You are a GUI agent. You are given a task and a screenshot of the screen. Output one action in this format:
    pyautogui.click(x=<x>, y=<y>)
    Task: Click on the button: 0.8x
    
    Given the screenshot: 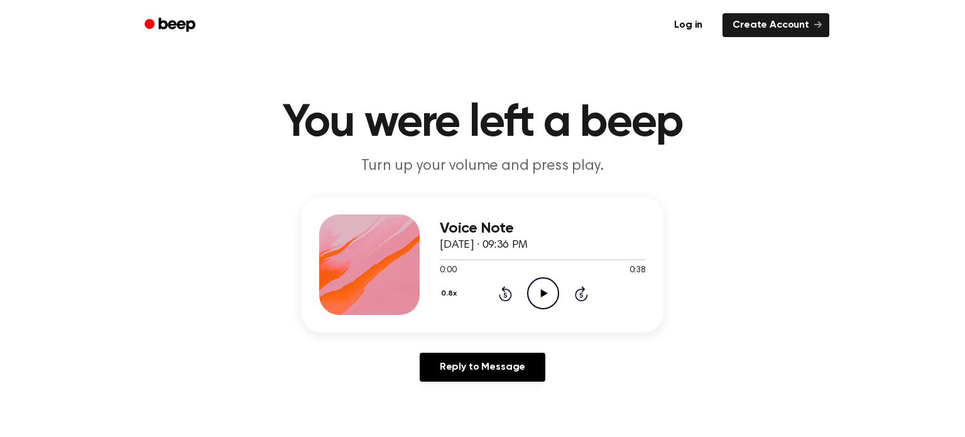 What is the action you would take?
    pyautogui.click(x=450, y=293)
    